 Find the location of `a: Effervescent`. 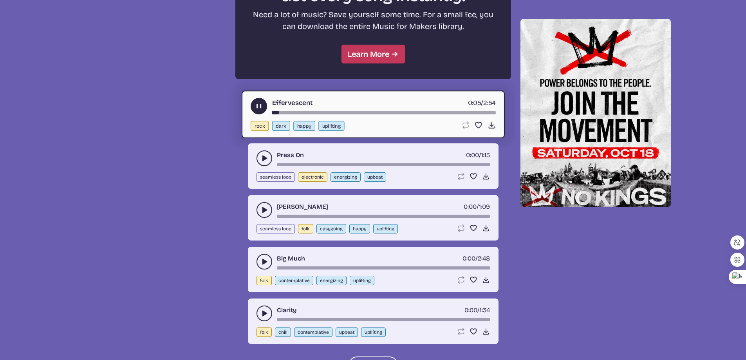

a: Effervescent is located at coordinates (292, 103).